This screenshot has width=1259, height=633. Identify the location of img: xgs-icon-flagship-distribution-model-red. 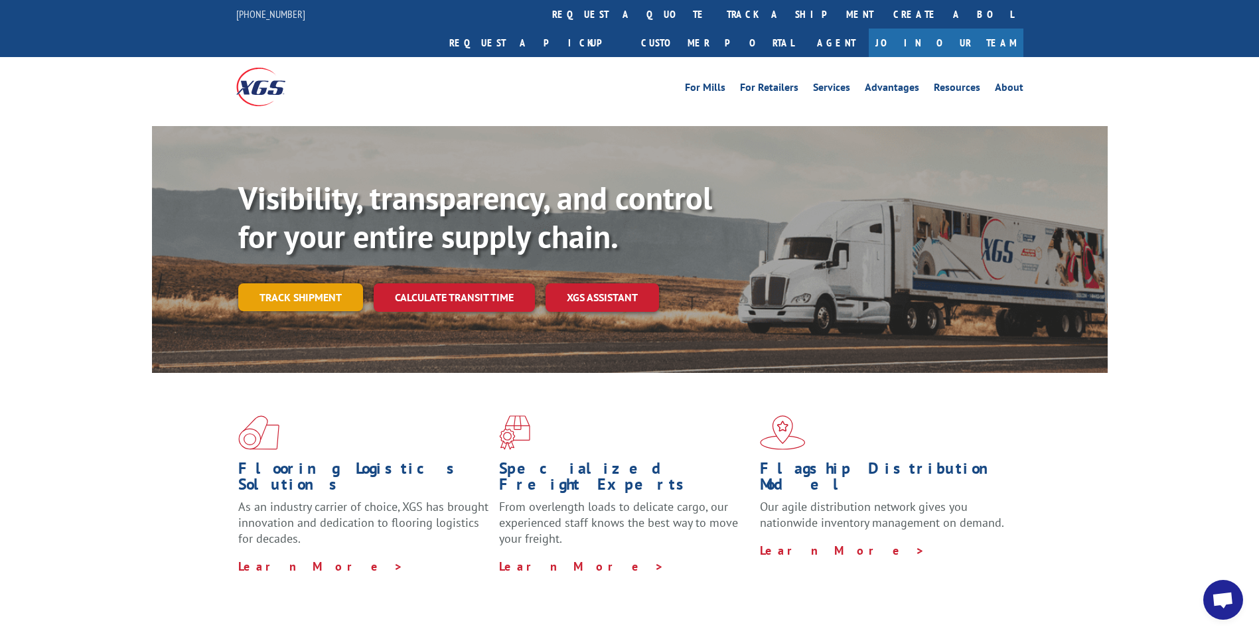
(782, 433).